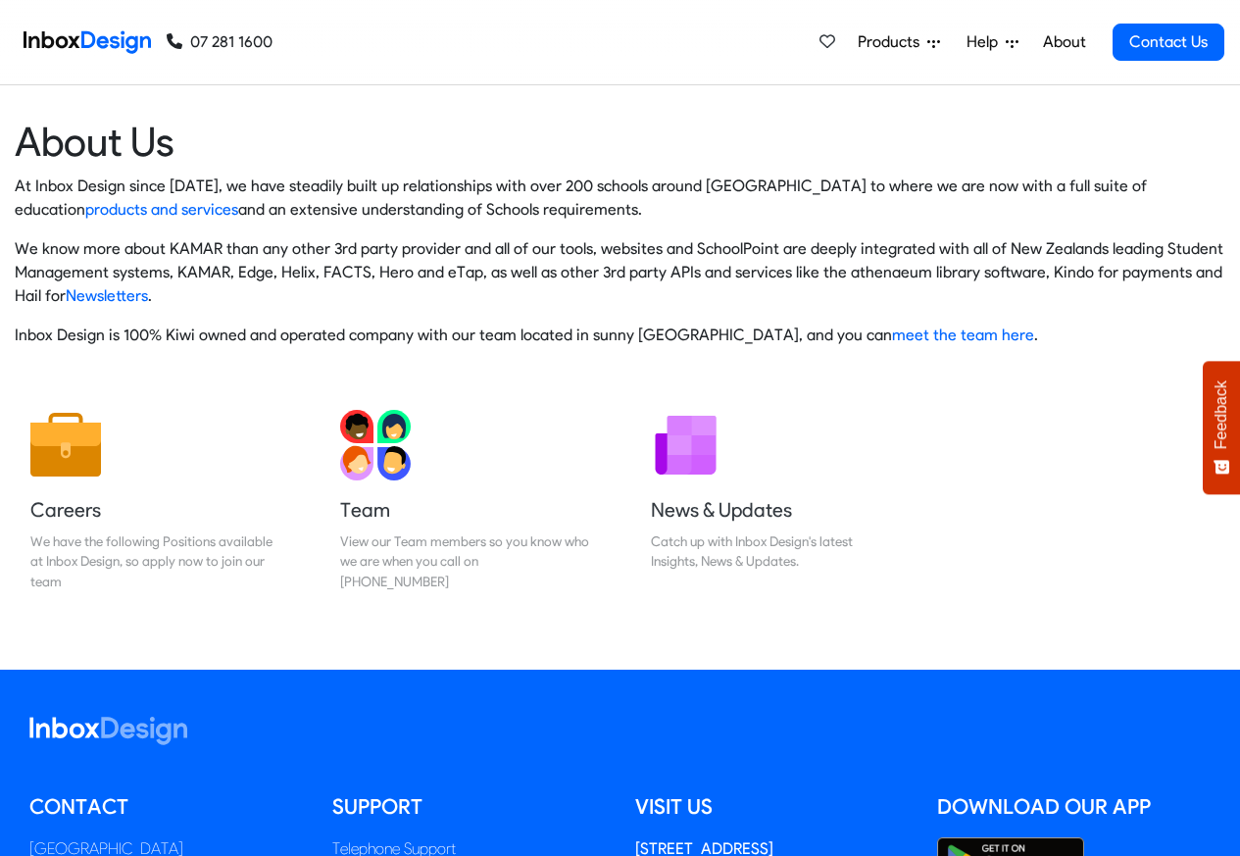 The height and width of the screenshot is (856, 1240). I want to click on h5: Download our App, so click(1074, 807).